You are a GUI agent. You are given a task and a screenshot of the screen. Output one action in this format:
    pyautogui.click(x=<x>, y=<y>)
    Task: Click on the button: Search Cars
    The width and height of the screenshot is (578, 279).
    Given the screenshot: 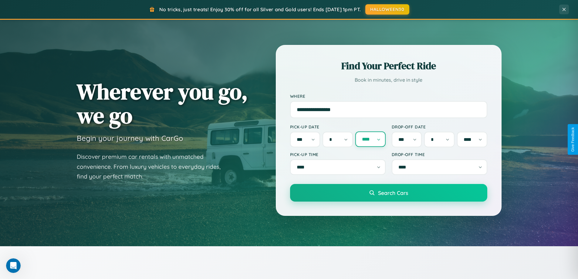 What is the action you would take?
    pyautogui.click(x=389, y=193)
    